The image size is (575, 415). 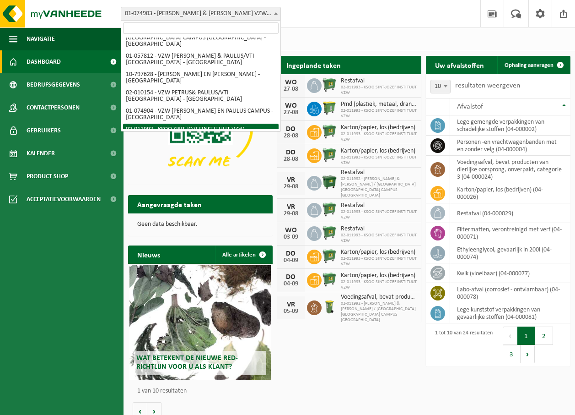 I want to click on span: Afvalstof, so click(x=470, y=107).